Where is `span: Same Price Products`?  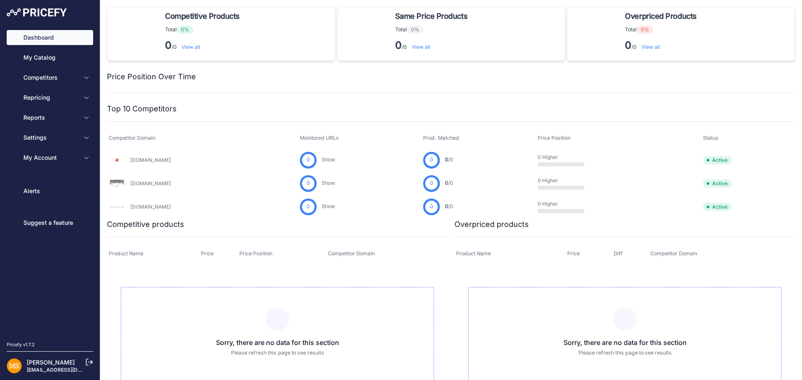
span: Same Price Products is located at coordinates (431, 16).